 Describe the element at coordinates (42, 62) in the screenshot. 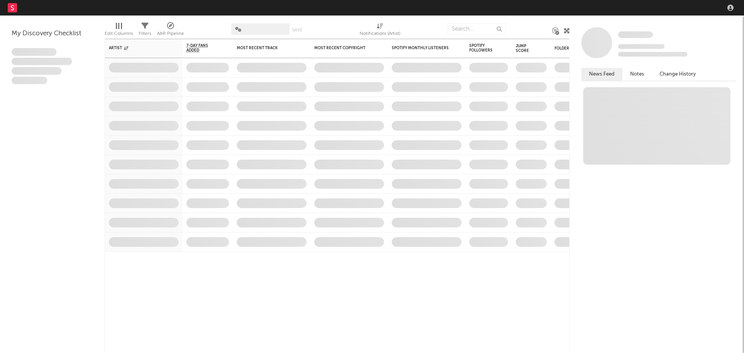

I see `span: Integer aliquet in purus et` at that location.